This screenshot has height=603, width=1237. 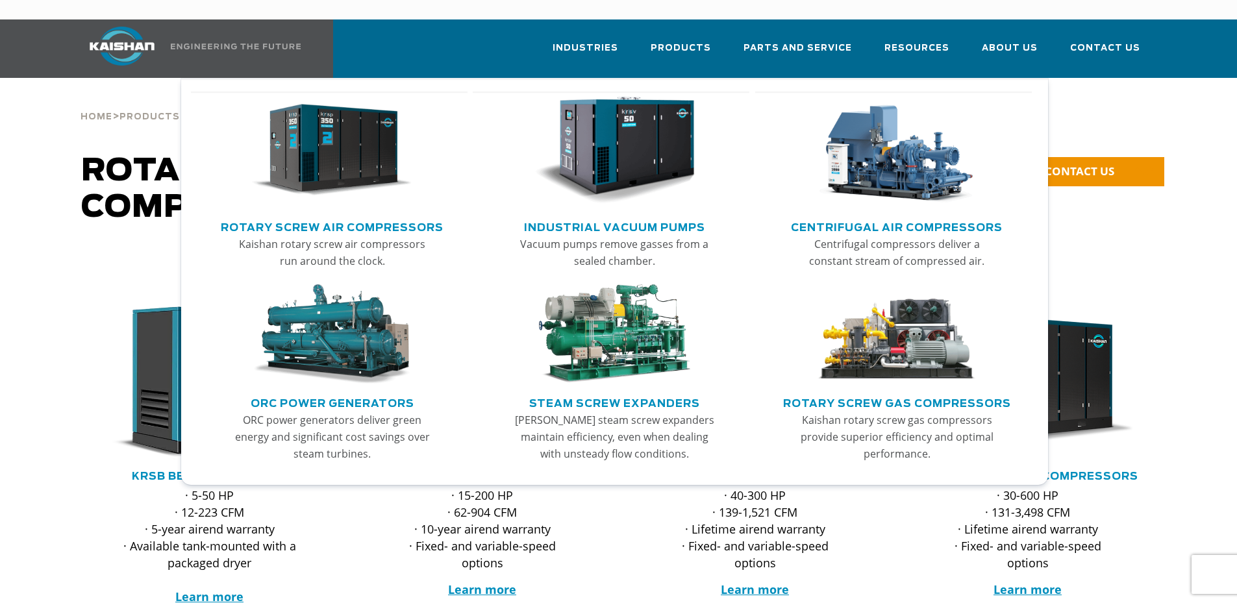 What do you see at coordinates (1105, 48) in the screenshot?
I see `span: Contact Us` at bounding box center [1105, 48].